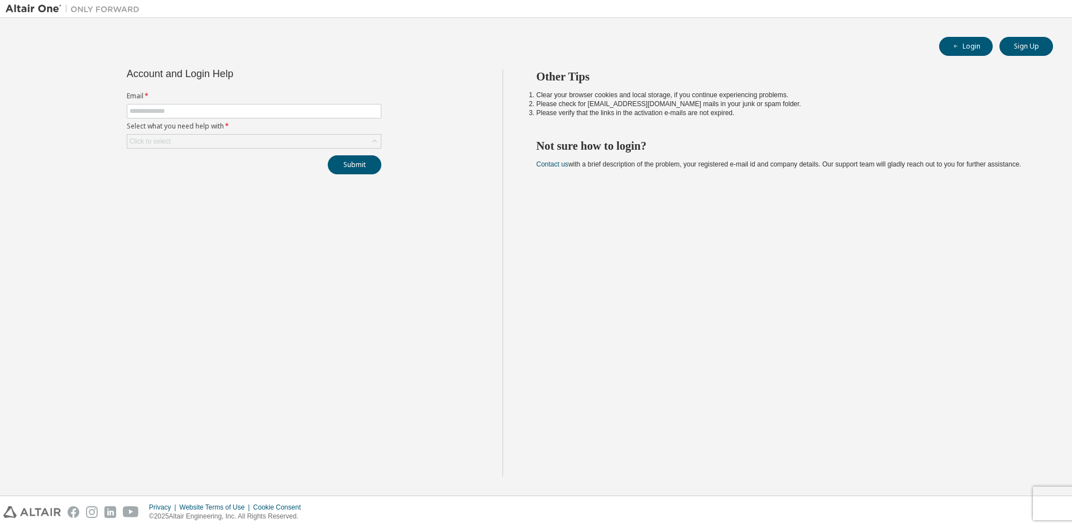 This screenshot has height=528, width=1072. Describe the element at coordinates (73, 511) in the screenshot. I see `img: facebook.svg` at that location.